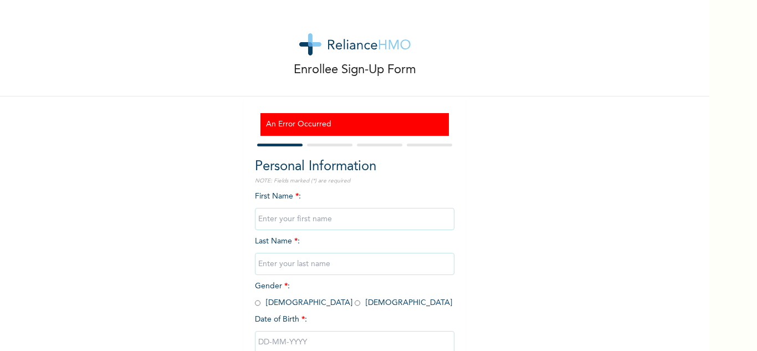  Describe the element at coordinates (355, 264) in the screenshot. I see `input: Enter your last name` at that location.